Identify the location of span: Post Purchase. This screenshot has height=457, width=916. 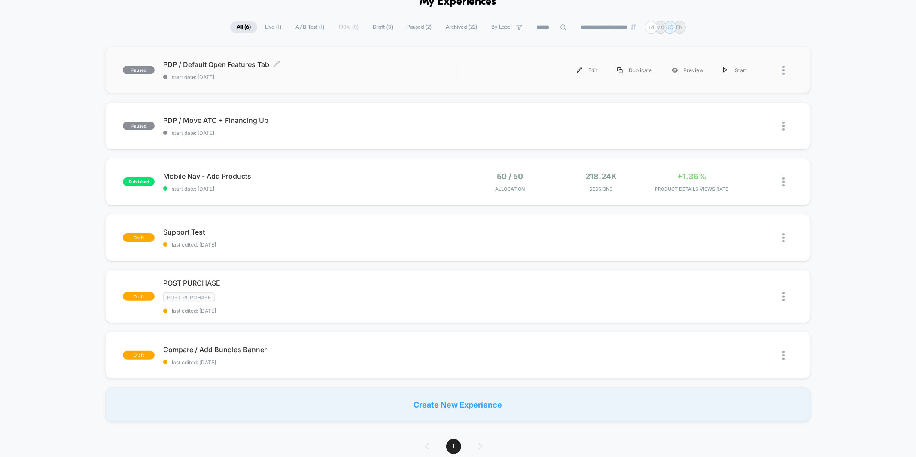
(189, 297).